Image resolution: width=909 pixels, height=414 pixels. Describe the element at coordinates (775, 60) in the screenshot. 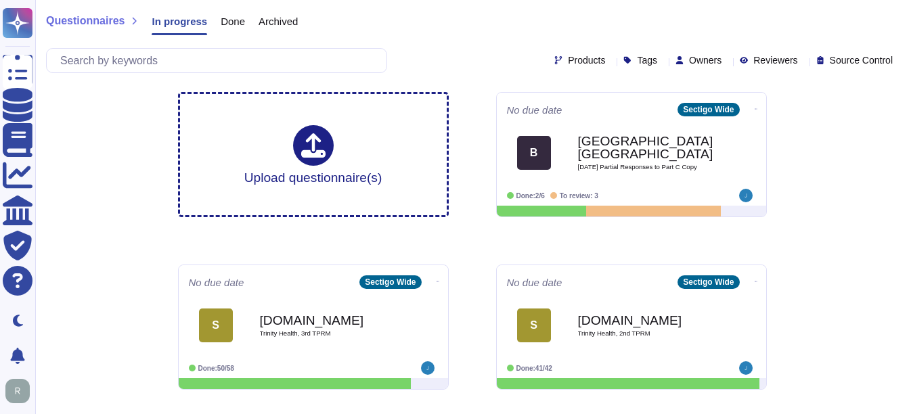

I see `span: Reviewers` at that location.